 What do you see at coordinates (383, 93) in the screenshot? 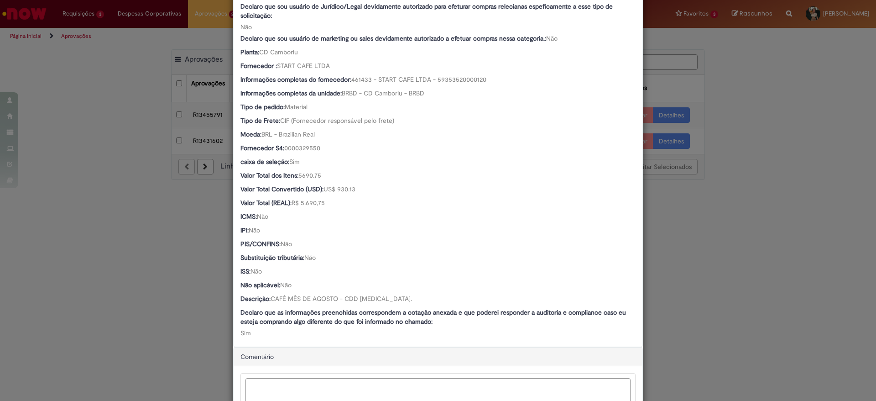
I see `span: BRBD - CD Camboriu - BRBD` at bounding box center [383, 93].